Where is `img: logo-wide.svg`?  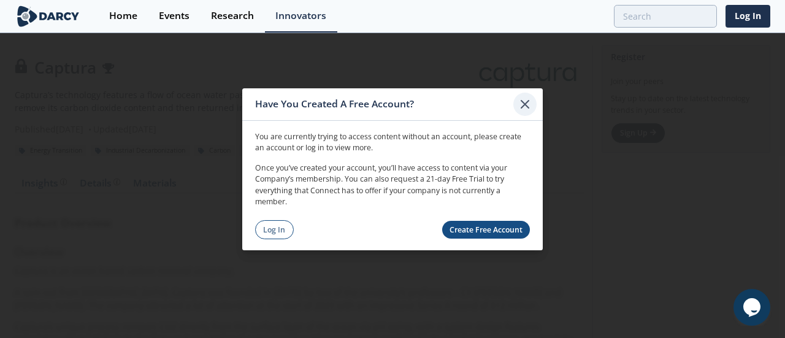
img: logo-wide.svg is located at coordinates (48, 16).